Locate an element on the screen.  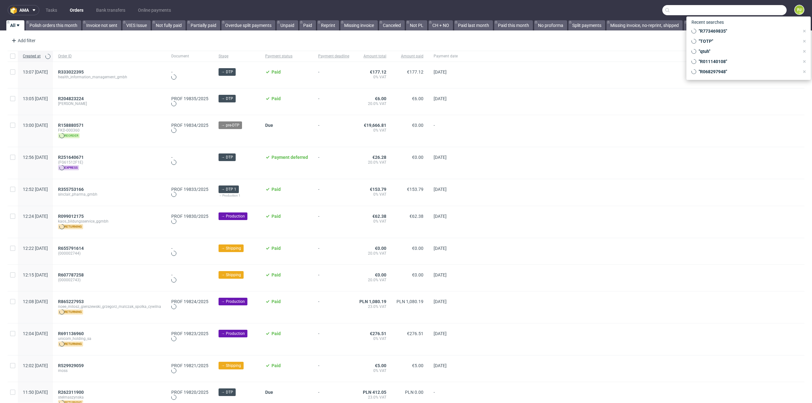
a: PROF 19835/2025 is located at coordinates (190, 99).